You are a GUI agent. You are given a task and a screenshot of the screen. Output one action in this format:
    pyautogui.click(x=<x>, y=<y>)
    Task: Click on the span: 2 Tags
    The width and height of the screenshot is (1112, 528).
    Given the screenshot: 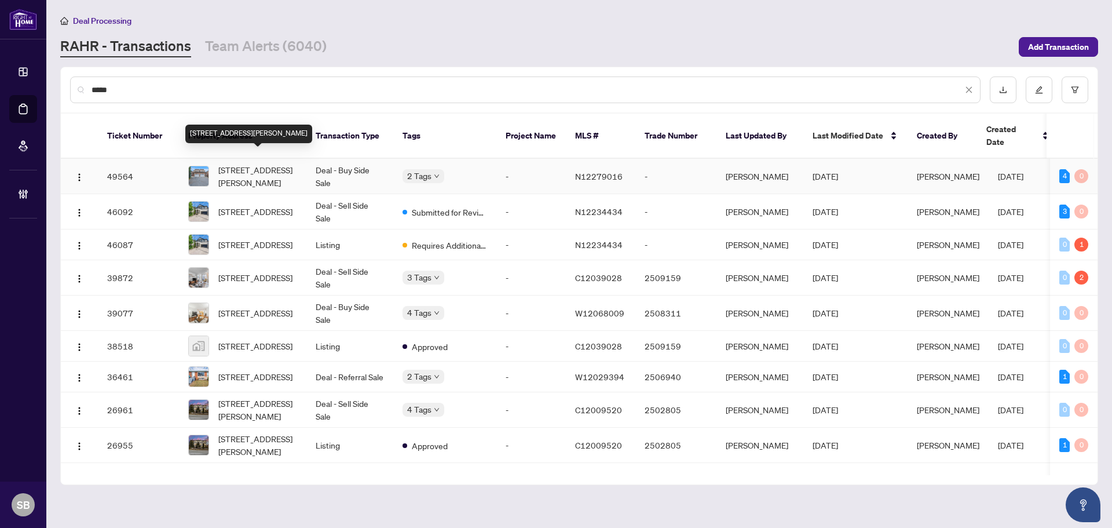 What is the action you would take?
    pyautogui.click(x=419, y=175)
    